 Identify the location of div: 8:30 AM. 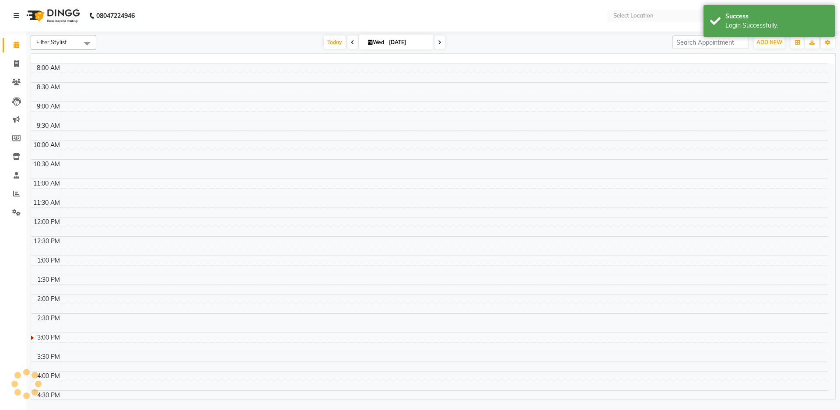
(48, 87).